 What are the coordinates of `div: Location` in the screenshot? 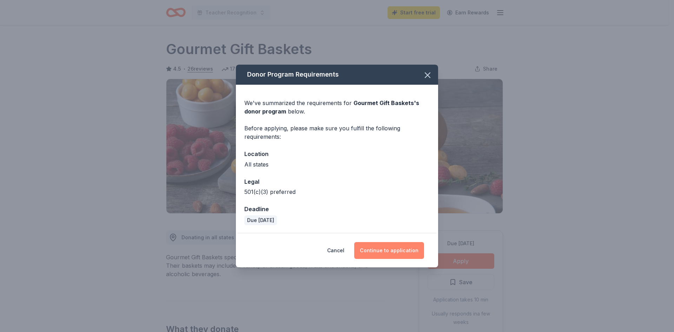 It's located at (337, 154).